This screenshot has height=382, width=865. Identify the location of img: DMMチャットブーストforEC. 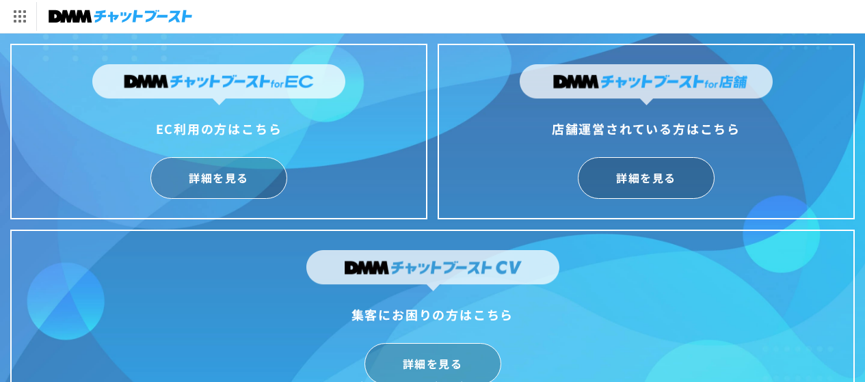
(219, 85).